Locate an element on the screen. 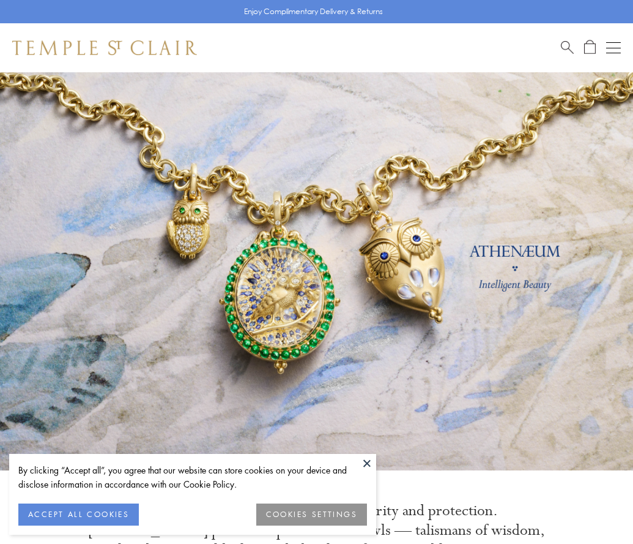 The height and width of the screenshot is (544, 633). a: Open Shopping Bag is located at coordinates (590, 47).